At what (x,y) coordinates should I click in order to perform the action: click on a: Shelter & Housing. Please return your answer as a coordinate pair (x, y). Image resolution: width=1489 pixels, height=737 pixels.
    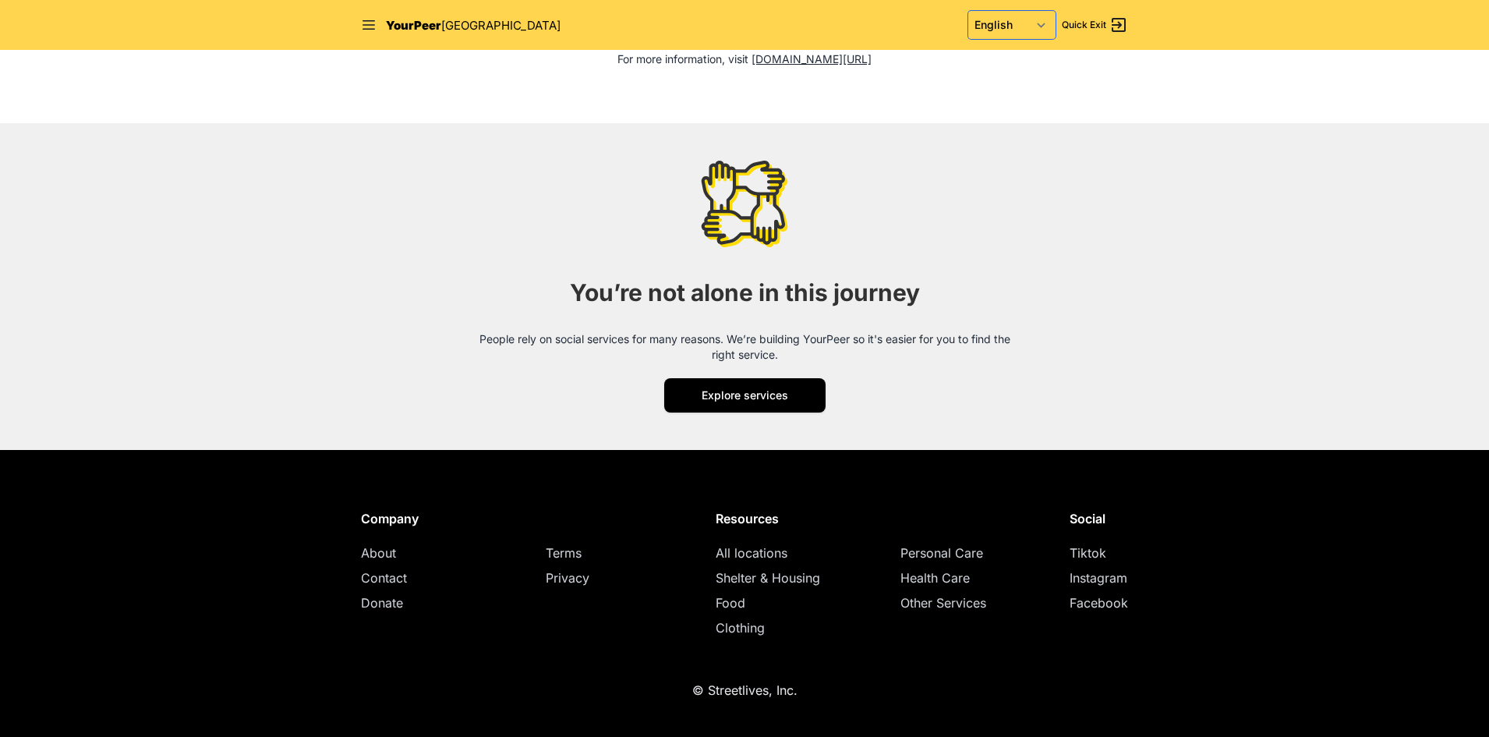
    Looking at the image, I should click on (768, 578).